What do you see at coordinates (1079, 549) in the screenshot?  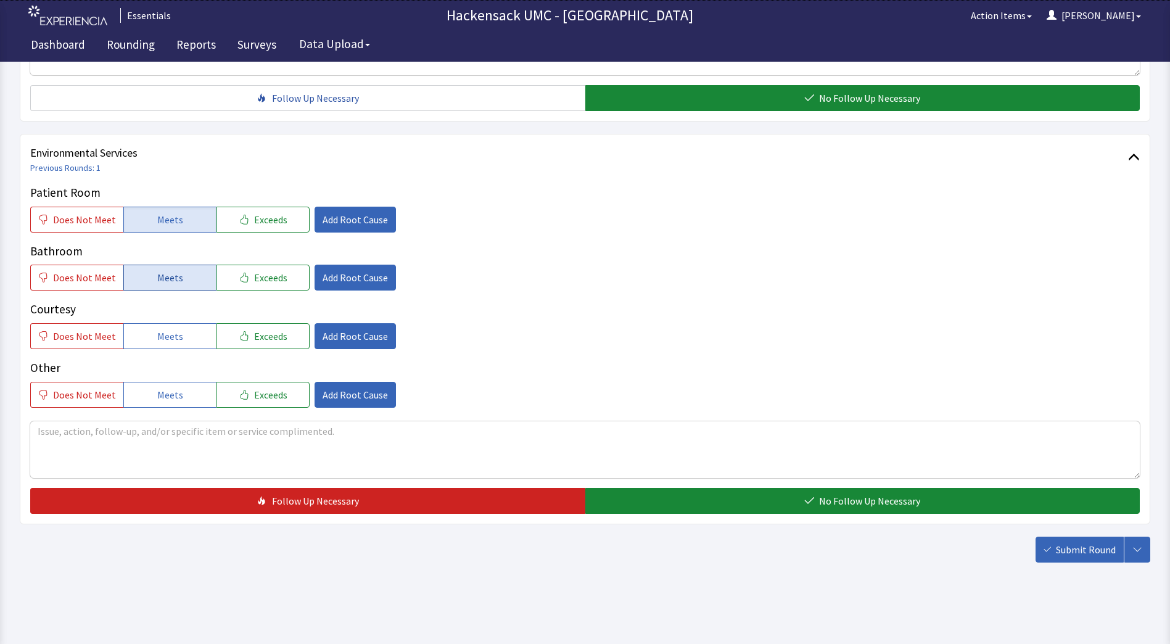 I see `button: Submit Round` at bounding box center [1079, 549].